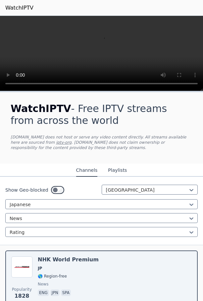  What do you see at coordinates (117, 170) in the screenshot?
I see `button: Playlists` at bounding box center [117, 170].